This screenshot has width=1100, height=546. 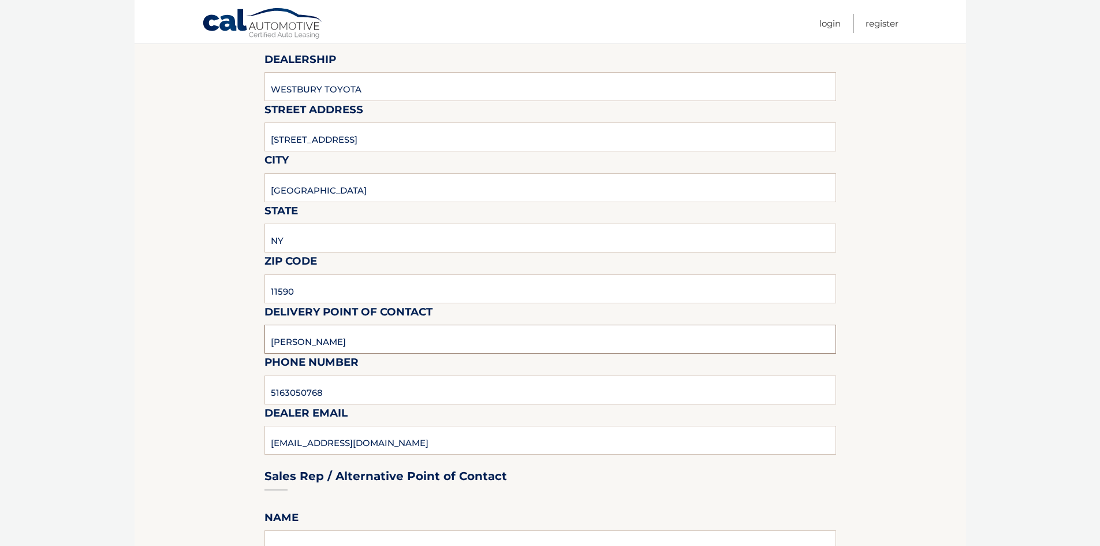 I want to click on label: Zip Code, so click(x=290, y=263).